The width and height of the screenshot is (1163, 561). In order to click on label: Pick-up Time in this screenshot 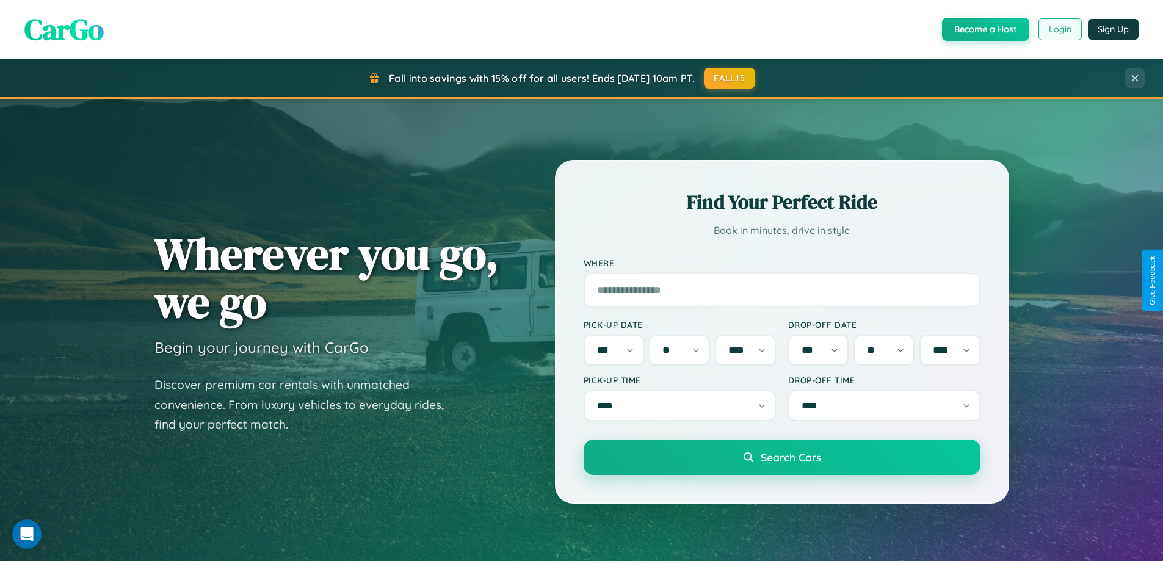, I will do `click(680, 380)`.